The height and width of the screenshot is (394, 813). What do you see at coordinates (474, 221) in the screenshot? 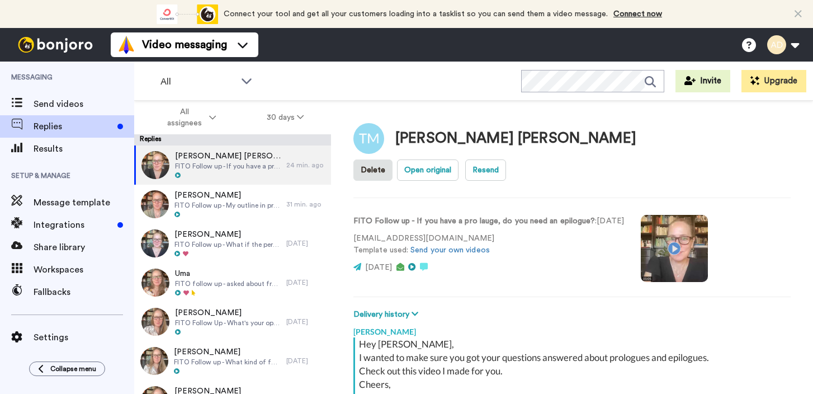
I see `strong: FITO Follow up - If you have a pro lauge, do you need an epilogue?` at bounding box center [474, 221].